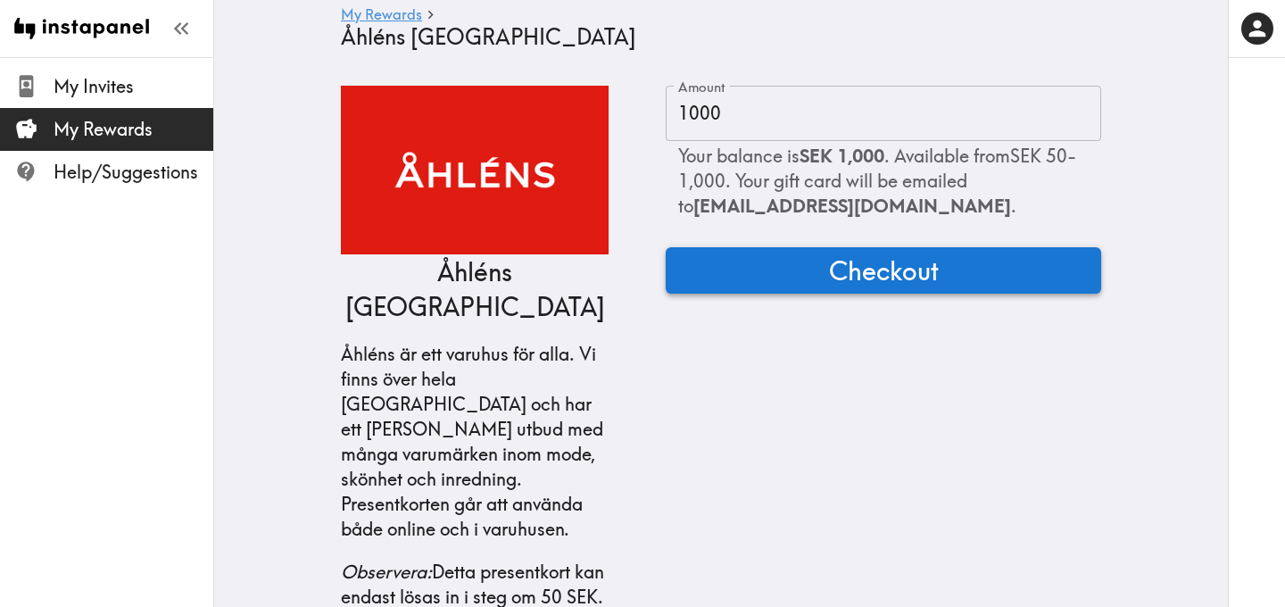 Image resolution: width=1285 pixels, height=607 pixels. Describe the element at coordinates (842, 155) in the screenshot. I see `b: SEK 1,000` at that location.